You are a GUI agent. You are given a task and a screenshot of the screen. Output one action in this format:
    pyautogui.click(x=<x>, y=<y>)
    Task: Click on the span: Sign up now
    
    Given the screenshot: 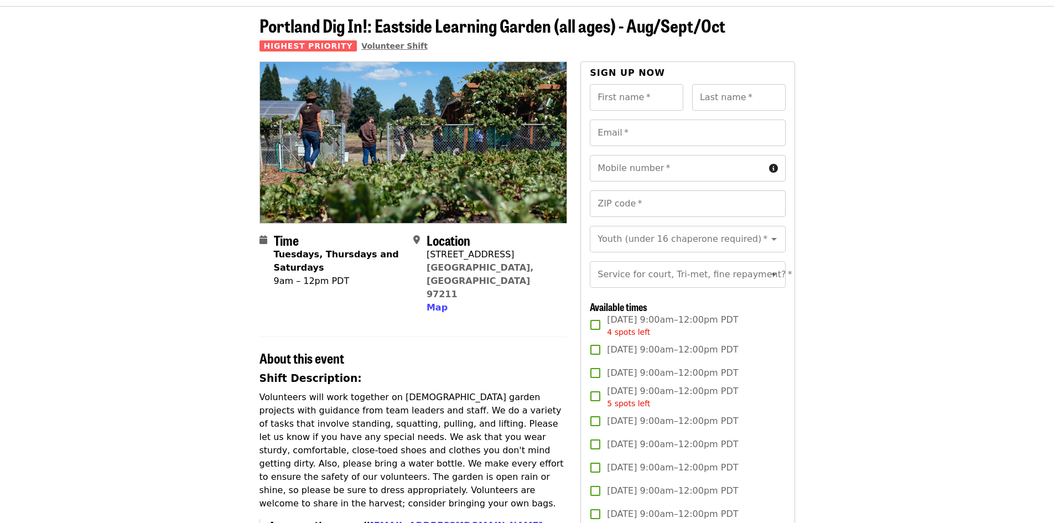 What is the action you would take?
    pyautogui.click(x=627, y=72)
    